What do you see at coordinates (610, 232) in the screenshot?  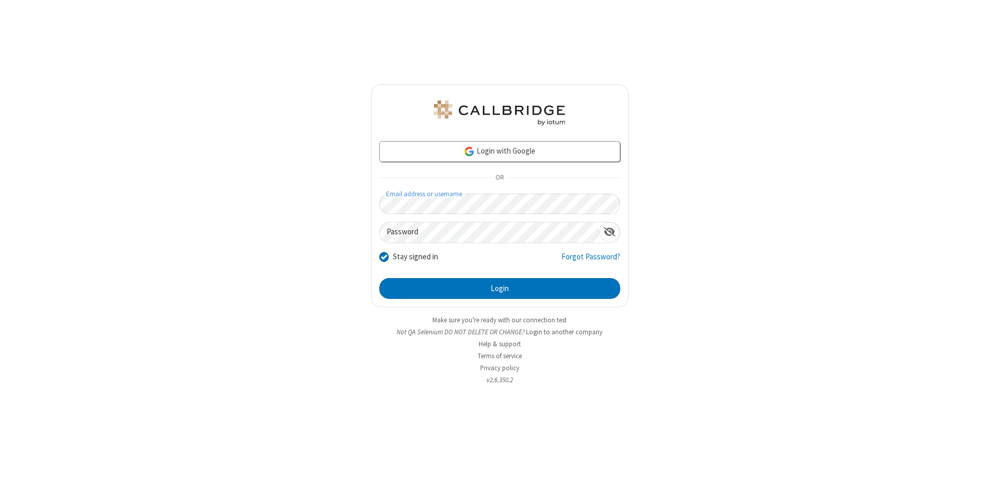 I see `div: Show password` at bounding box center [610, 232].